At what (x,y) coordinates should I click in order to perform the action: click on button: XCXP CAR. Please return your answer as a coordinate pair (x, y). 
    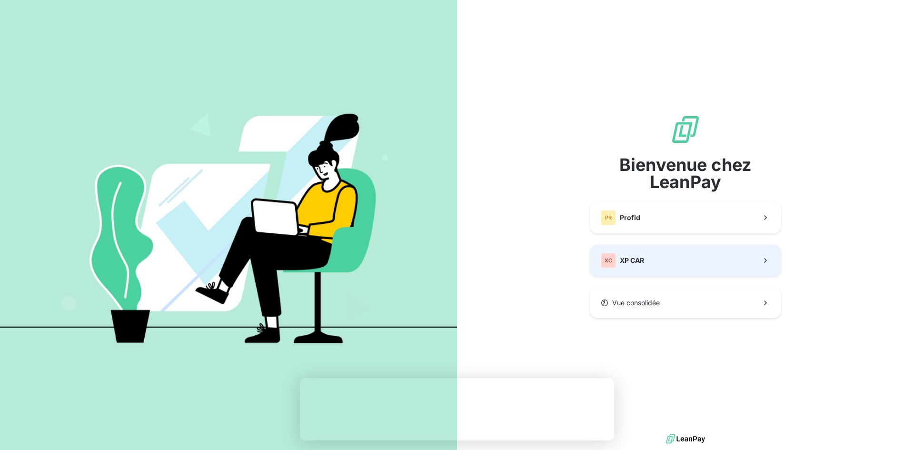
    Looking at the image, I should click on (686, 260).